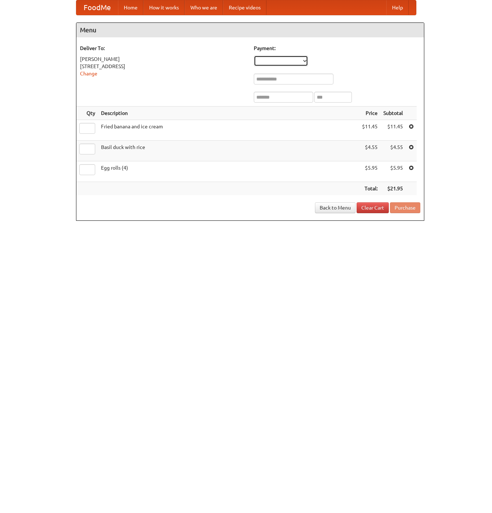  I want to click on a: Back to Menu, so click(335, 208).